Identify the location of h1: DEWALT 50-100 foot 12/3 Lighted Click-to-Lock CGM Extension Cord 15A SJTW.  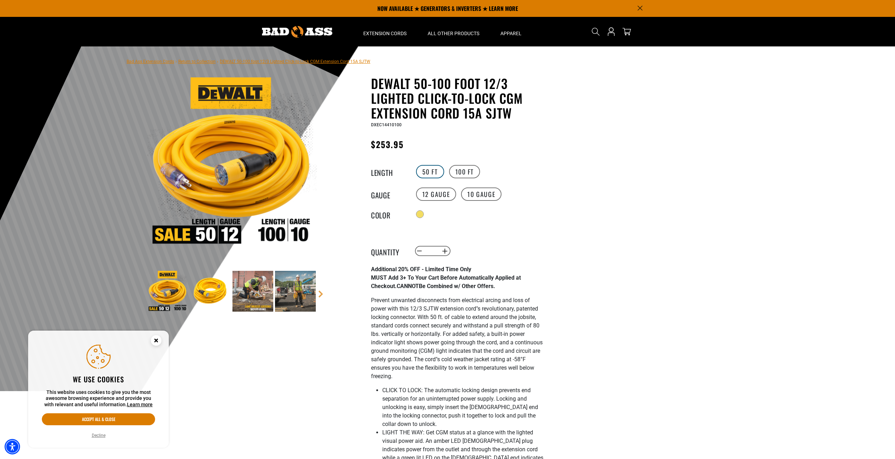
(457, 98).